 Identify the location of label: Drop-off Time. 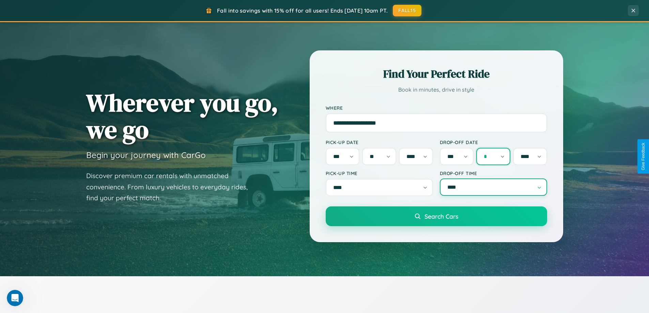
(493, 173).